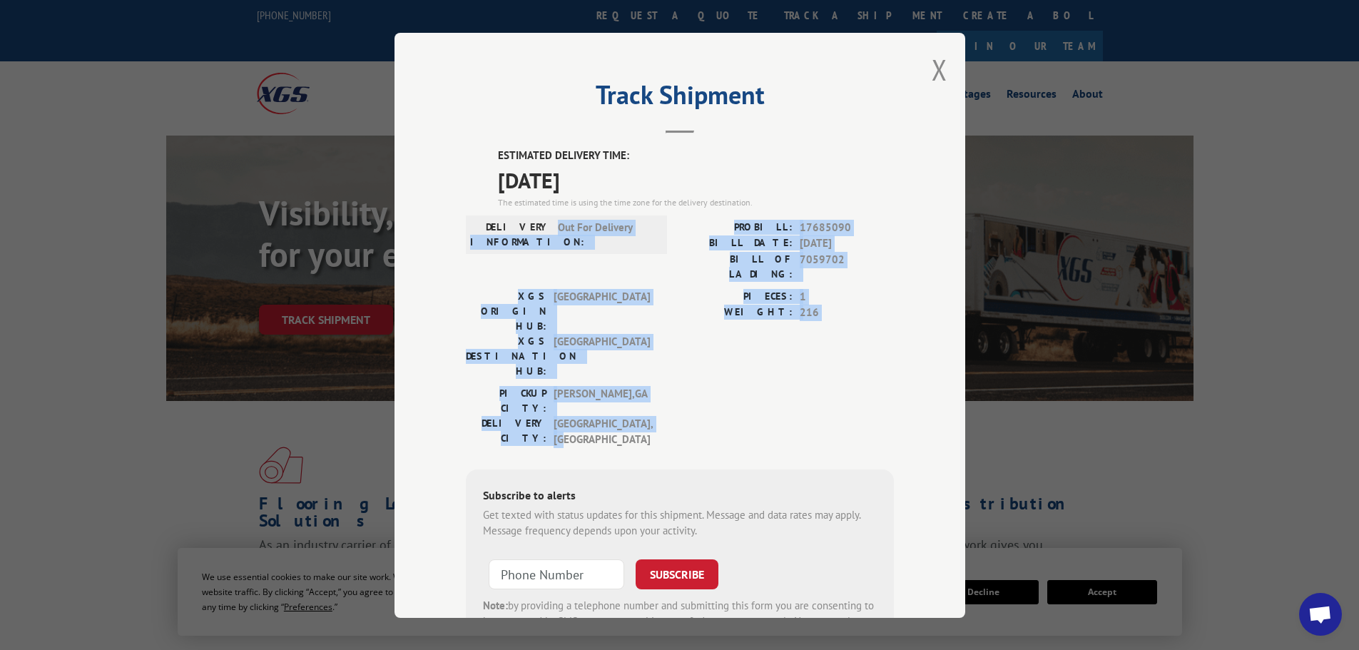 The image size is (1359, 650). What do you see at coordinates (736, 266) in the screenshot?
I see `label: BILL OF LADING:` at bounding box center [736, 266].